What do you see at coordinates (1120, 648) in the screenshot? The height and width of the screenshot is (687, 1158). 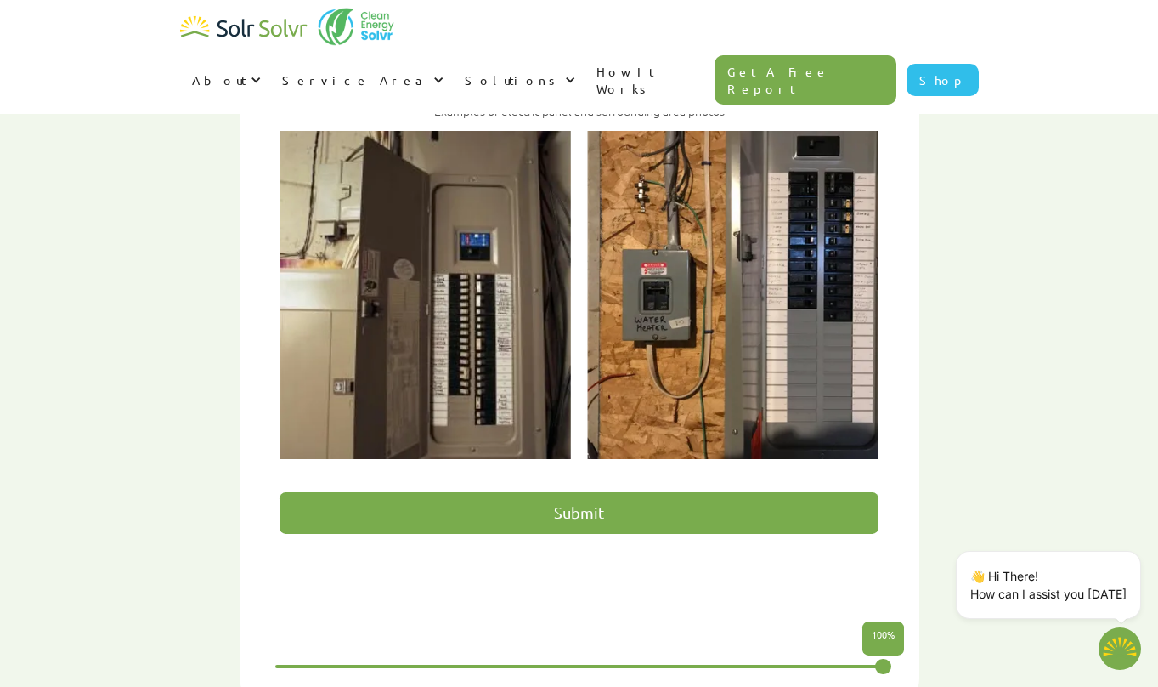 I see `img: 1702586718.png` at bounding box center [1120, 648].